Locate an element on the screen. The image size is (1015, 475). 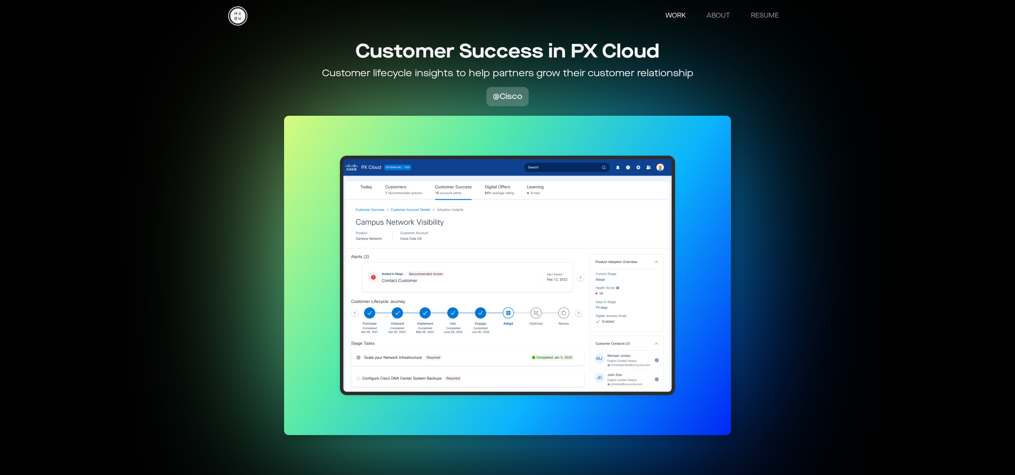
a: ABOUT is located at coordinates (718, 16).